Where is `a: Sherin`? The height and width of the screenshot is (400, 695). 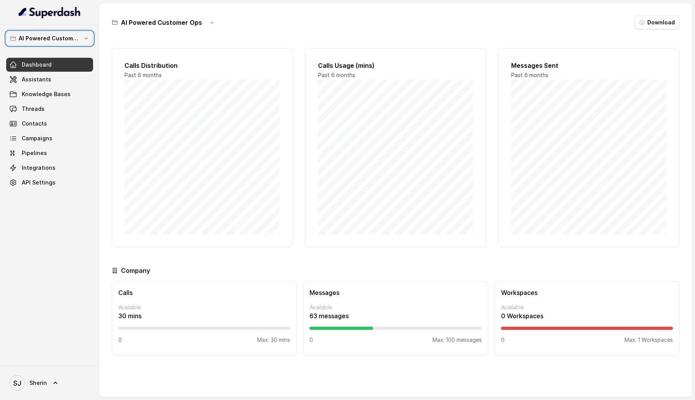 a: Sherin is located at coordinates (50, 383).